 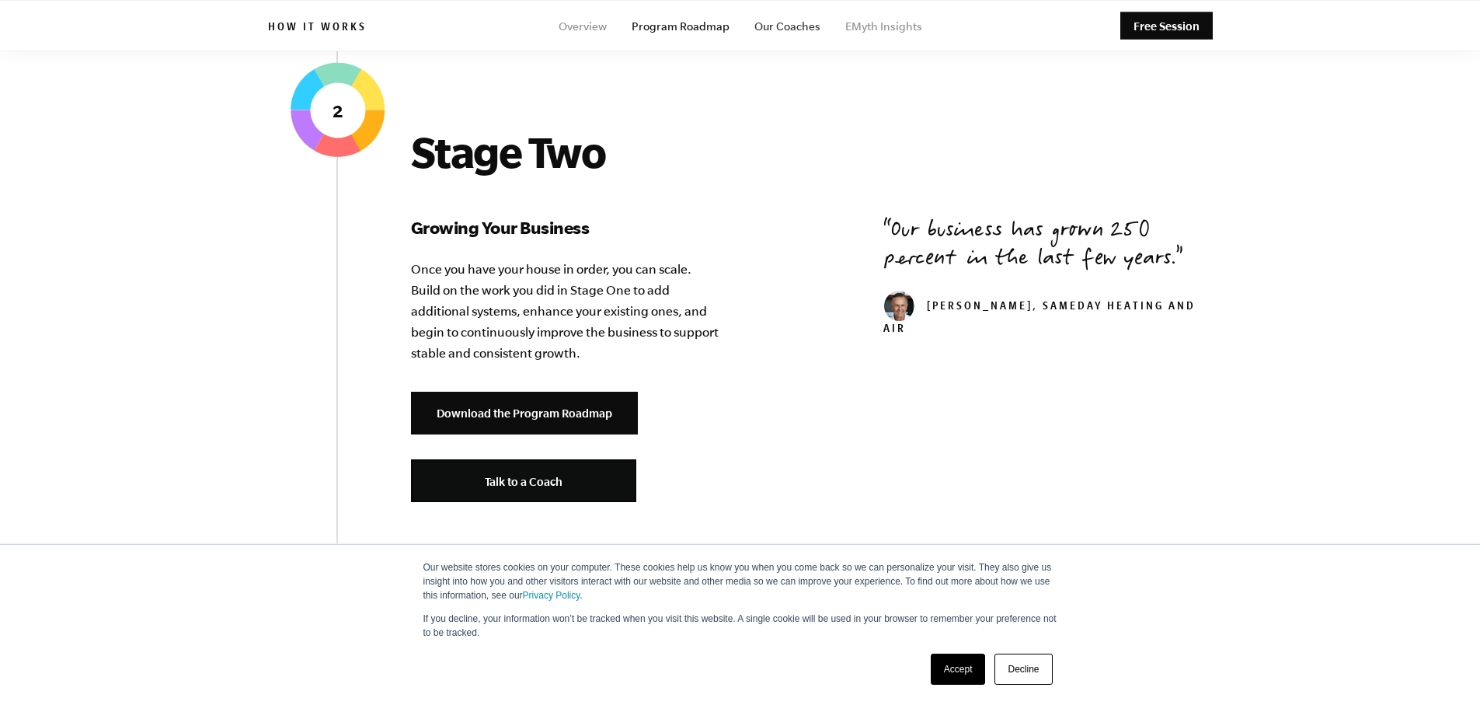 What do you see at coordinates (566, 311) in the screenshot?
I see `p: Once you have your house in order, you can scale. Build on the work you did in Stage One to add a...` at bounding box center [566, 311].